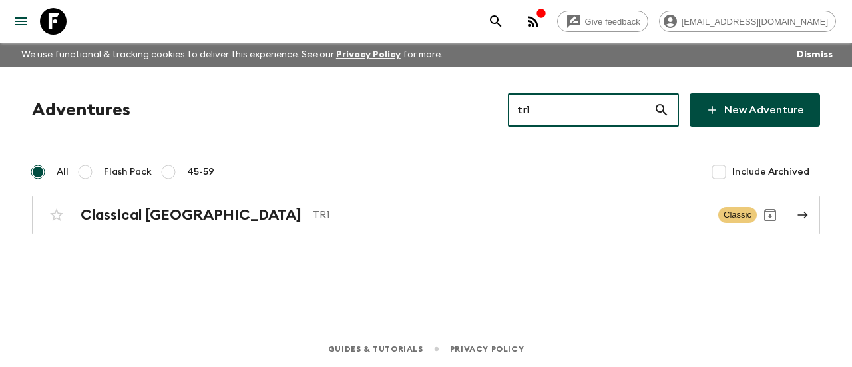 This screenshot has height=367, width=852. What do you see at coordinates (510, 215) in the screenshot?
I see `p: TR1` at bounding box center [510, 215].